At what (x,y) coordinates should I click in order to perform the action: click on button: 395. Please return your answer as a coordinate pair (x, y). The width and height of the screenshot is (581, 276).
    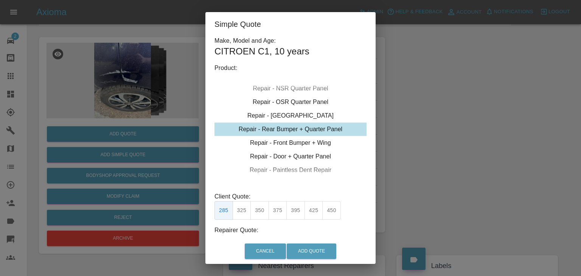
    Looking at the image, I should click on (295, 210).